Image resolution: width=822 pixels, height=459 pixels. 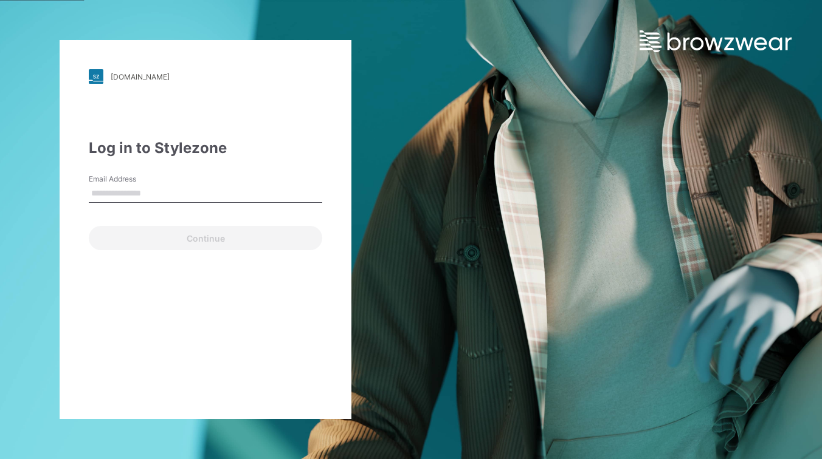 I want to click on label: Email Address, so click(x=131, y=179).